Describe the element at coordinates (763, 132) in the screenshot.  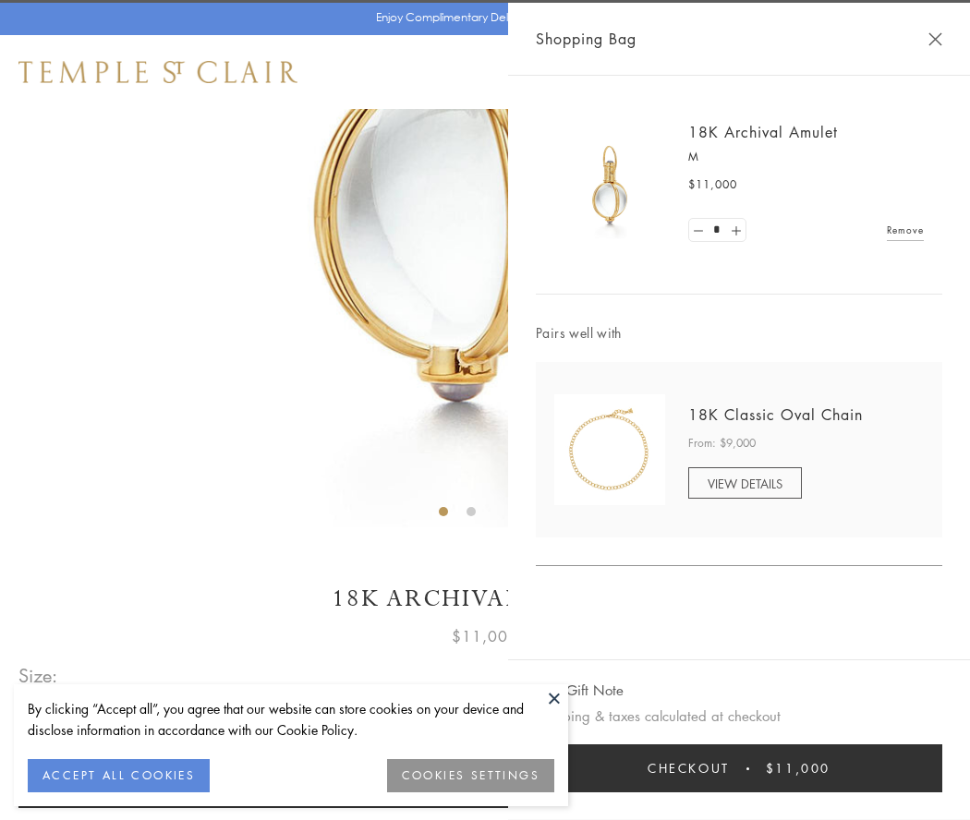
I see `a: 18K Archival Amulet` at that location.